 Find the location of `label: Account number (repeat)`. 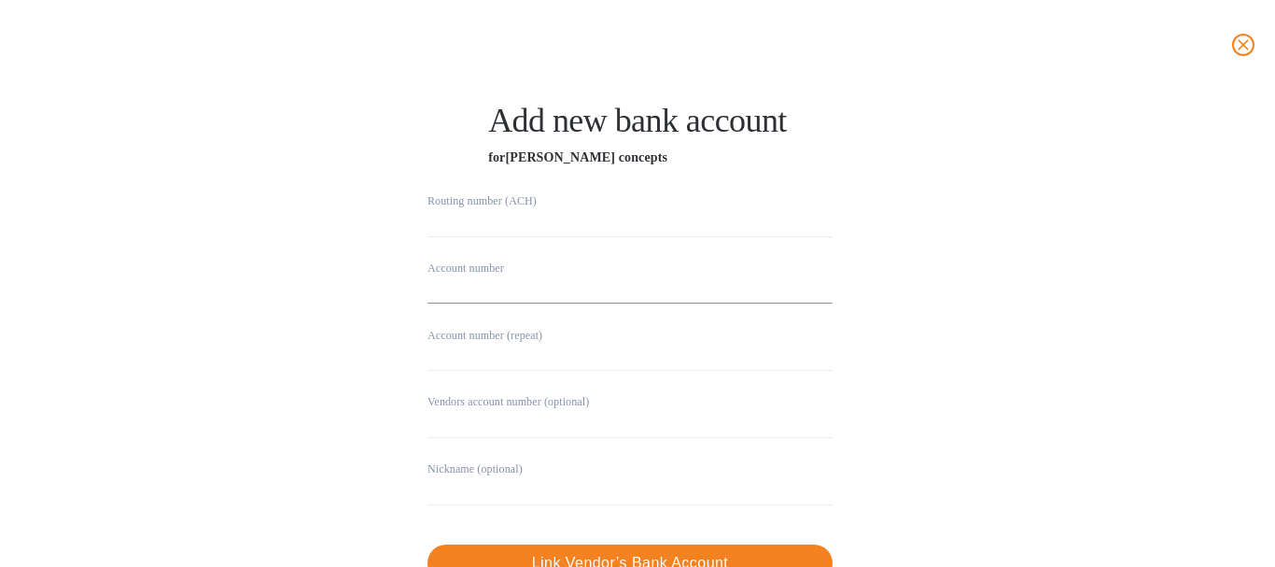

label: Account number (repeat) is located at coordinates (485, 335).